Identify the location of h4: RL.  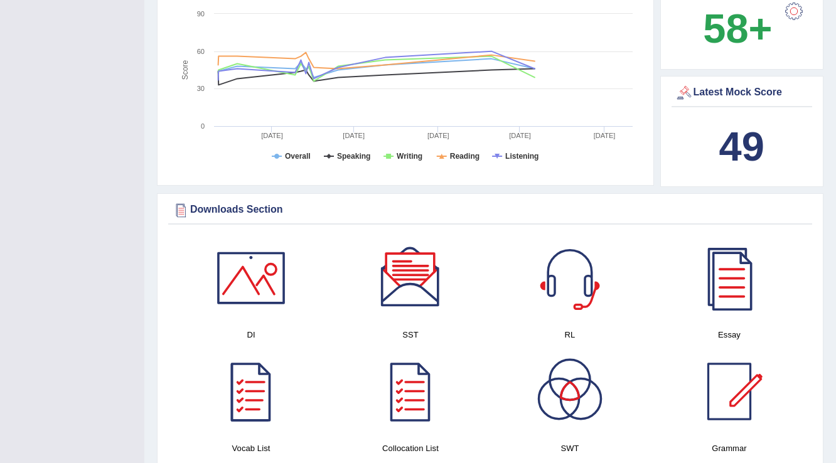
(570, 334).